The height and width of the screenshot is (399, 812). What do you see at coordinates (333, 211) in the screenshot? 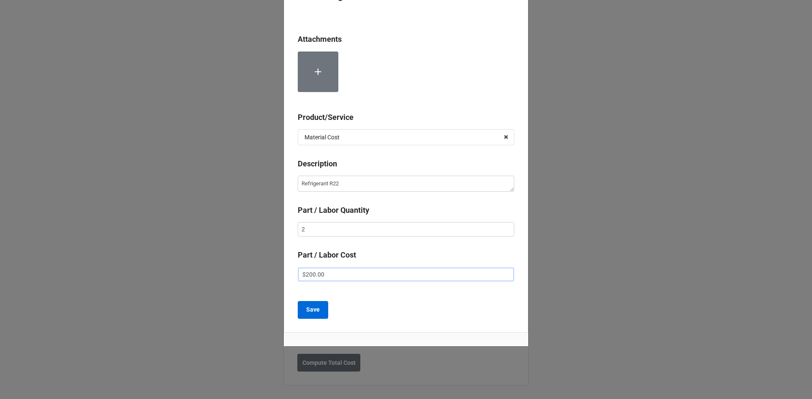
I see `label: Part / Labor Quantity` at bounding box center [333, 211].